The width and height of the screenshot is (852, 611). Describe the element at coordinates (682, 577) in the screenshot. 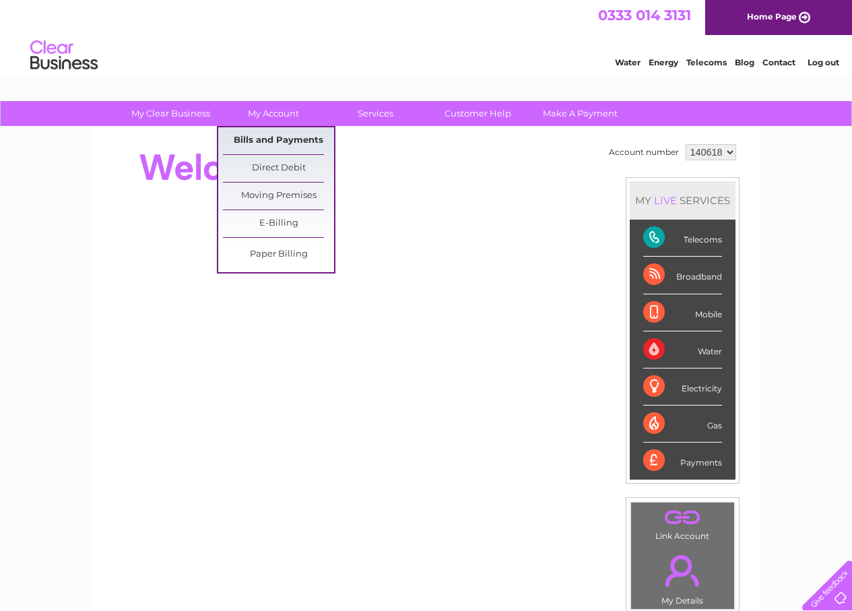

I see `td: My Details` at that location.